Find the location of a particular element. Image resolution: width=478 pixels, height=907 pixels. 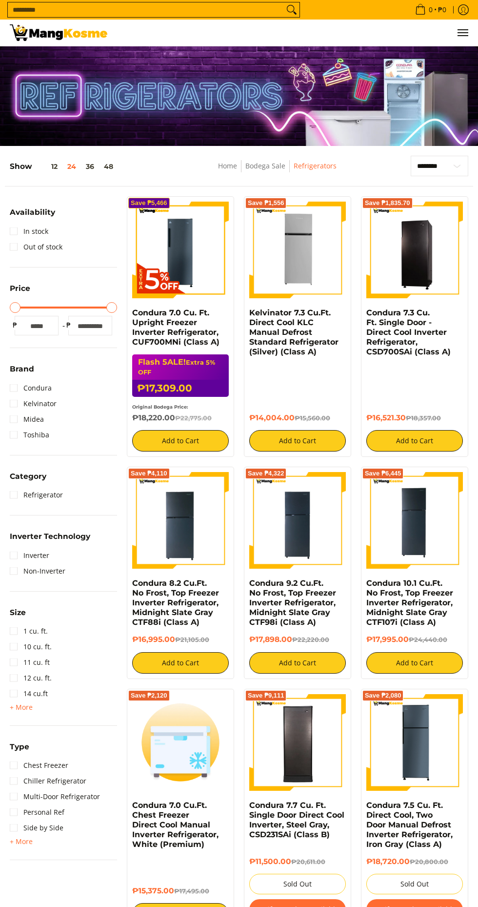

del: ₱22,775.00 is located at coordinates (193, 418).